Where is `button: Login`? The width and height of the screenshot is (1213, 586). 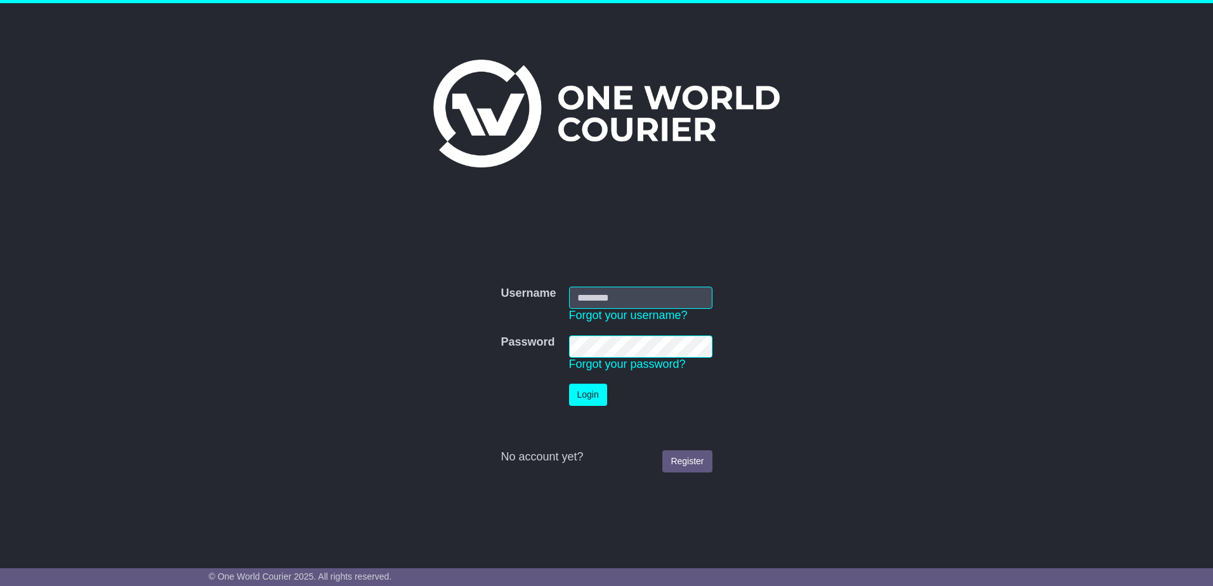
button: Login is located at coordinates (588, 395).